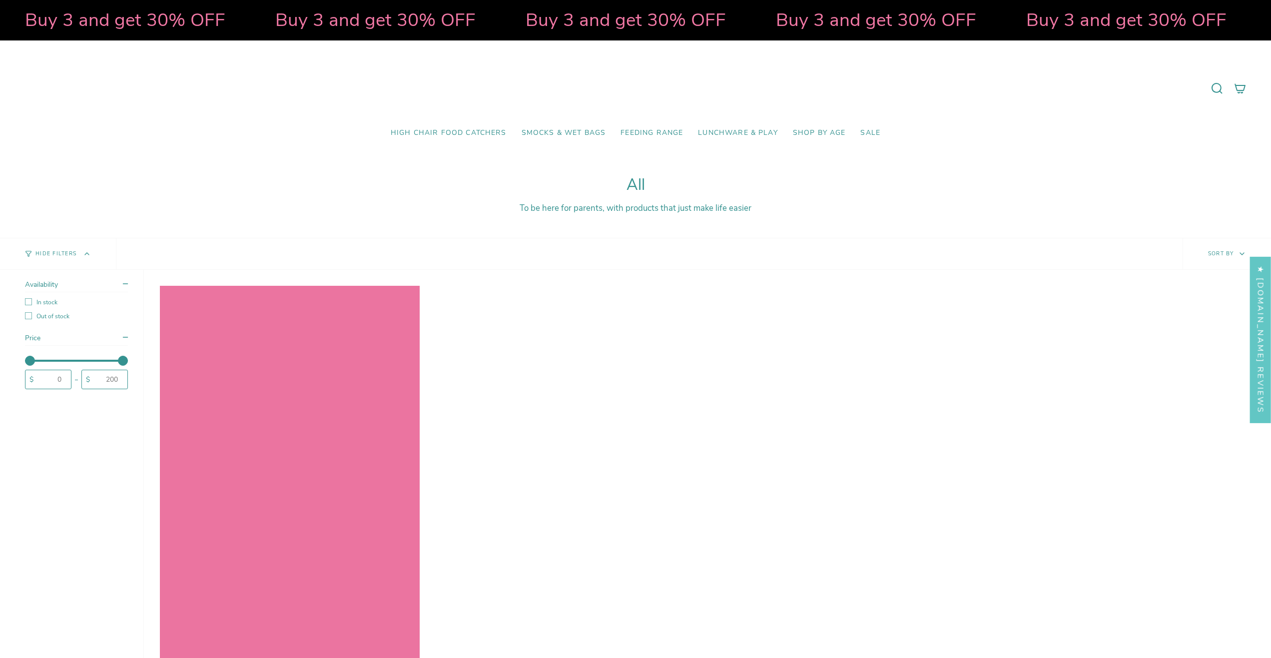  Describe the element at coordinates (820, 133) in the screenshot. I see `span: Shop by Age` at that location.